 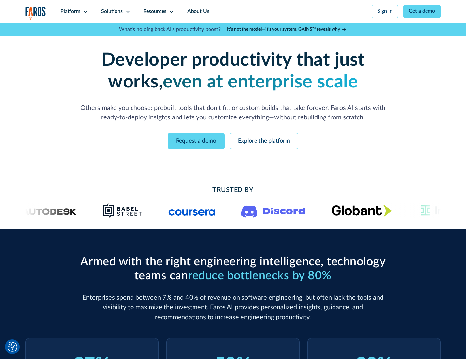 What do you see at coordinates (36, 13) in the screenshot?
I see `img: Logo of the analytics and reporting company Faros.` at bounding box center [36, 13].